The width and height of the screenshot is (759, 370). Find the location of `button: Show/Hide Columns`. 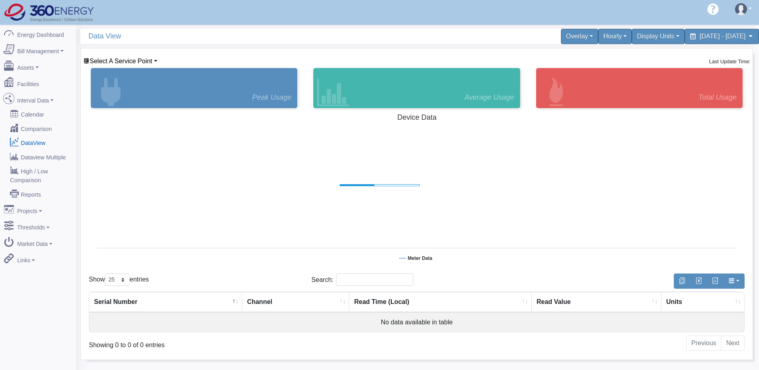

button: Show/Hide Columns is located at coordinates (734, 281).